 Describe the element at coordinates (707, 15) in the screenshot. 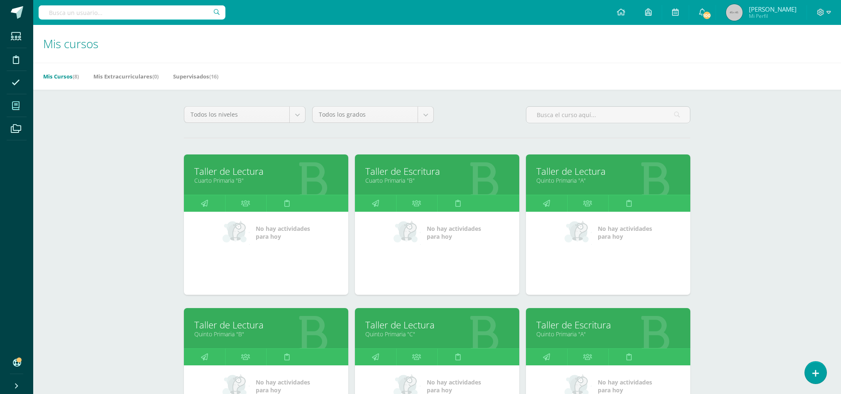

I see `span: 100` at that location.